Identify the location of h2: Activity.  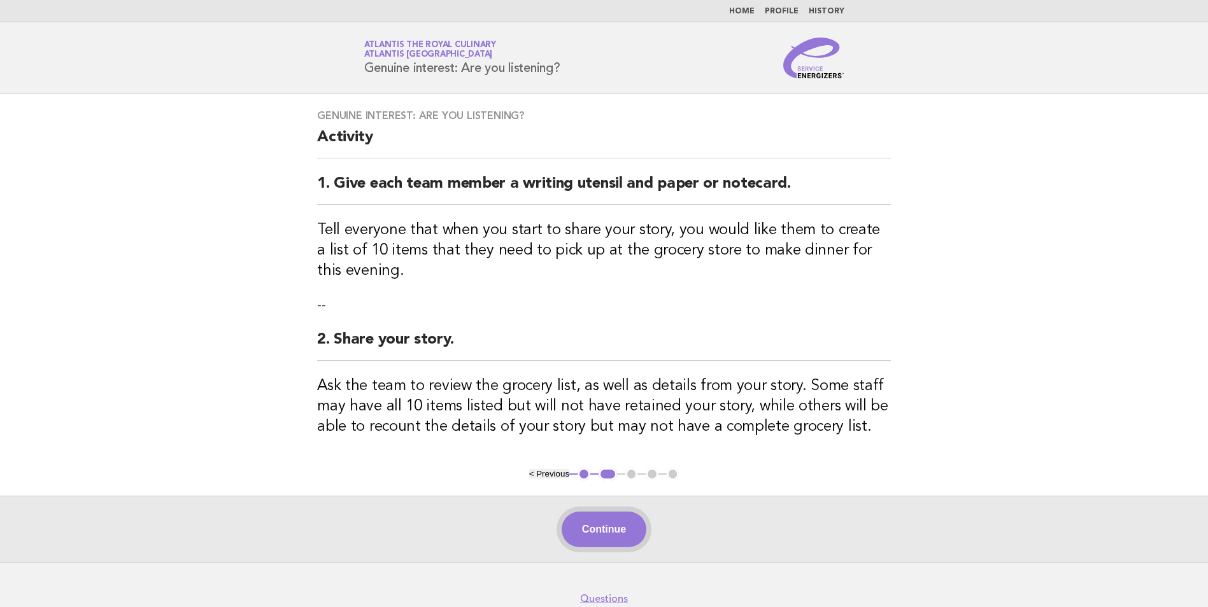
(604, 143).